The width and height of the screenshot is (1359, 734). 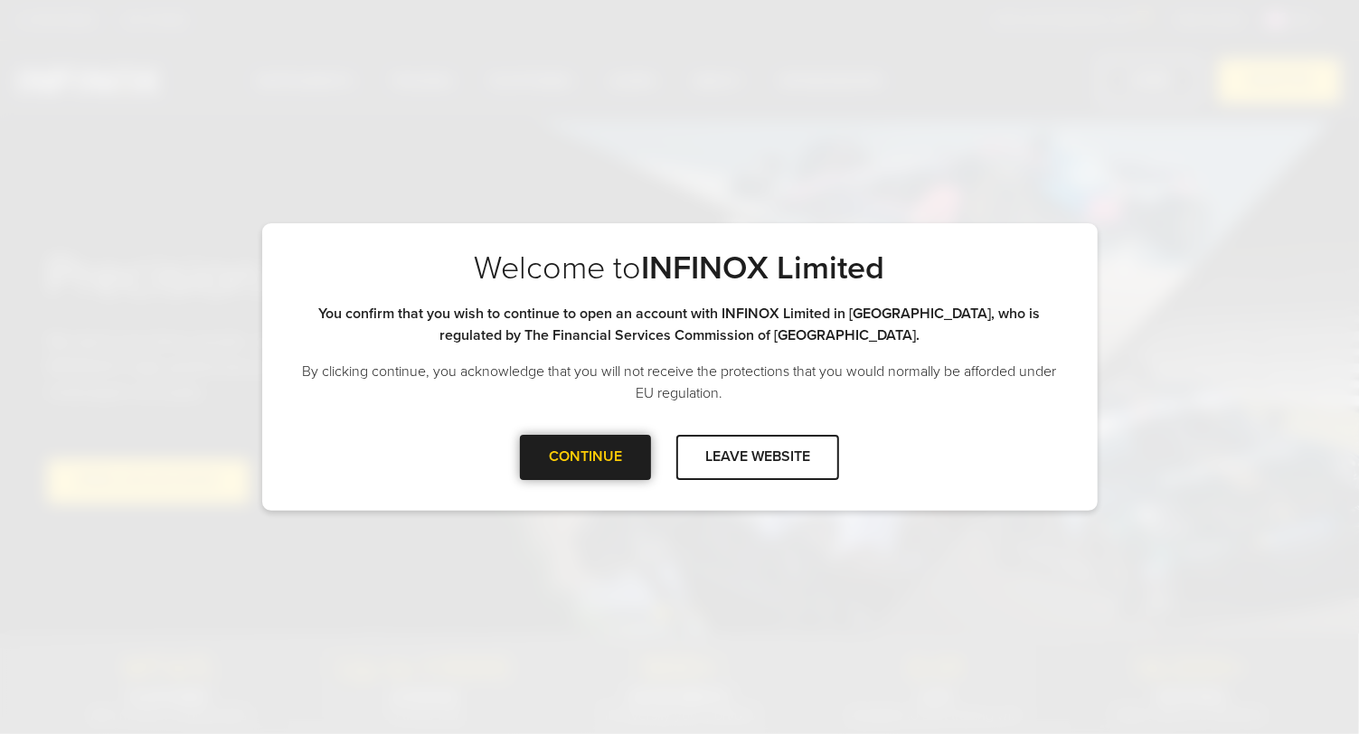 I want to click on div: LEAVE WEBSITE, so click(x=758, y=456).